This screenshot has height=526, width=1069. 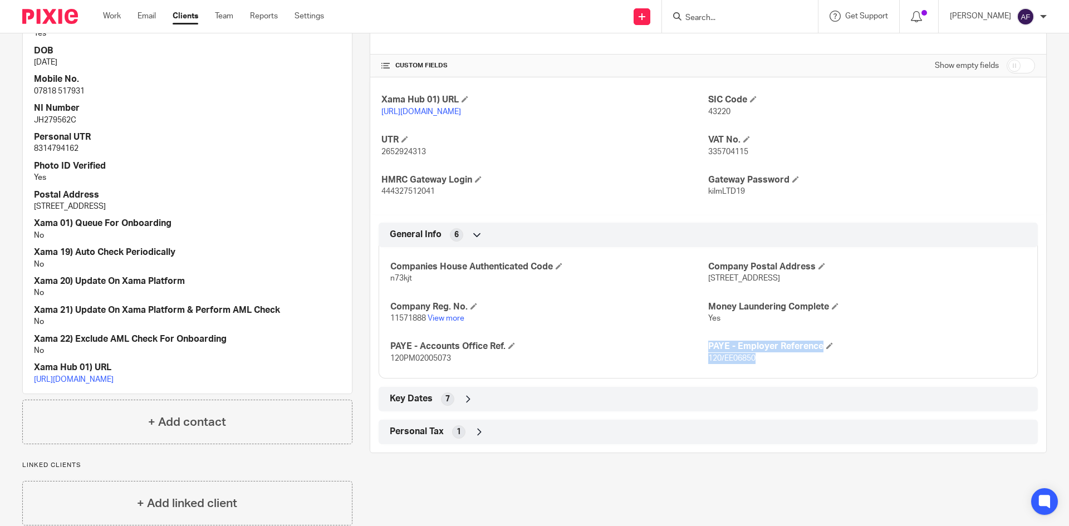 I want to click on h4: Photo ID Verified, so click(x=187, y=166).